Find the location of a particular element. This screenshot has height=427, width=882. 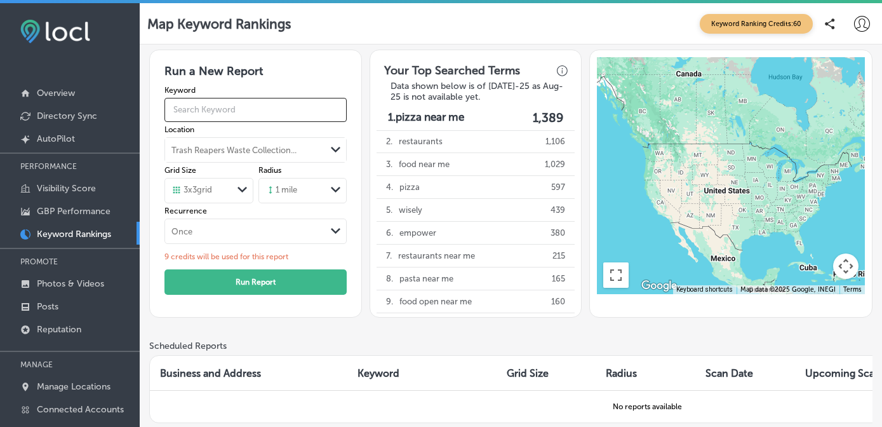

p: Overview is located at coordinates (56, 93).